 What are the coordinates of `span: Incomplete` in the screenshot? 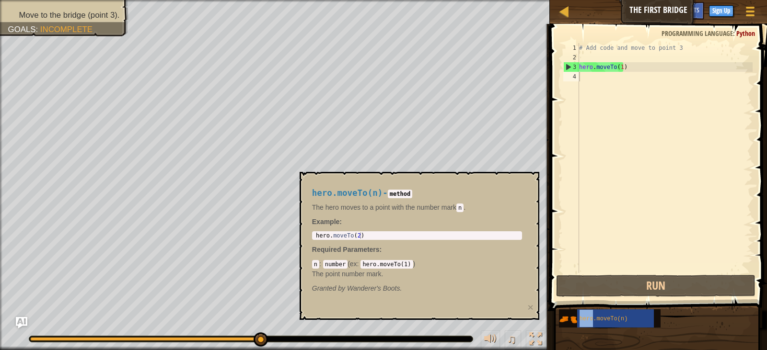 It's located at (66, 29).